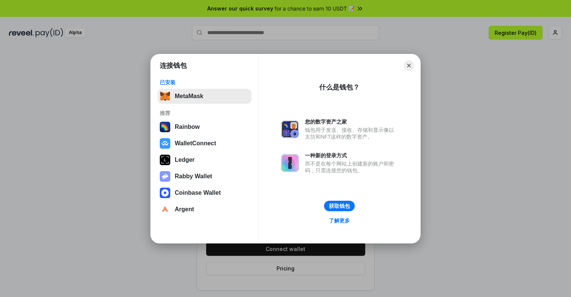 The height and width of the screenshot is (297, 571). Describe the element at coordinates (351, 122) in the screenshot. I see `div: 您的数字资产之家` at that location.